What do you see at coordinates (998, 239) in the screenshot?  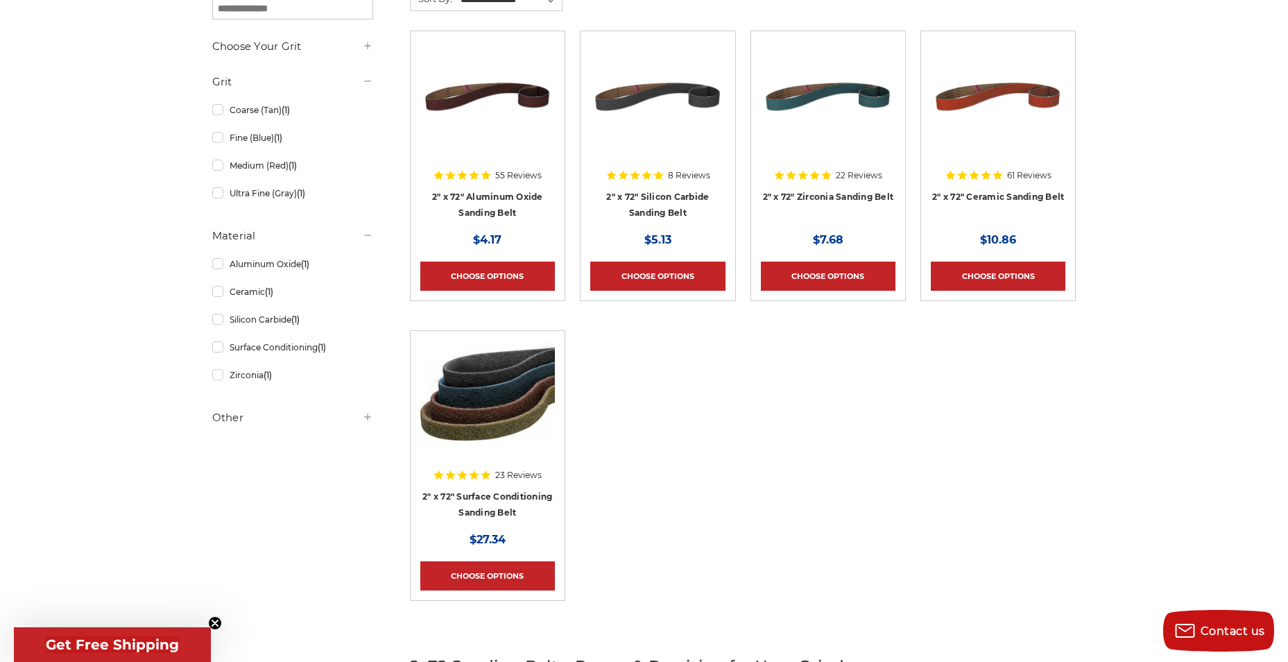 I see `span: $10.86` at bounding box center [998, 239].